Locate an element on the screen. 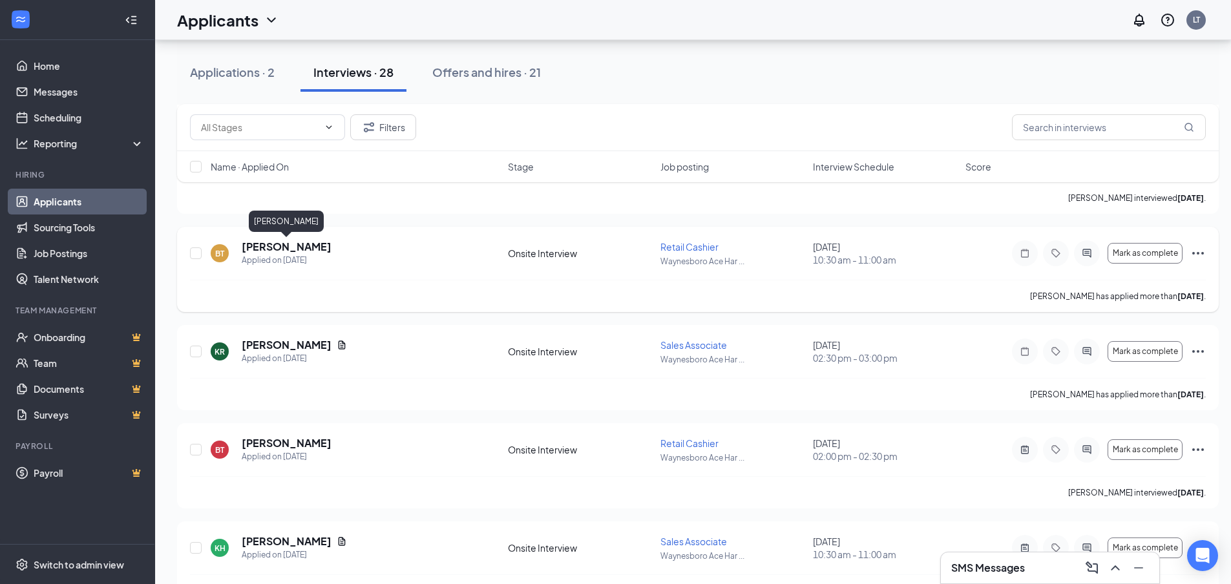 Image resolution: width=1231 pixels, height=584 pixels. a: SurveysCrown is located at coordinates (89, 415).